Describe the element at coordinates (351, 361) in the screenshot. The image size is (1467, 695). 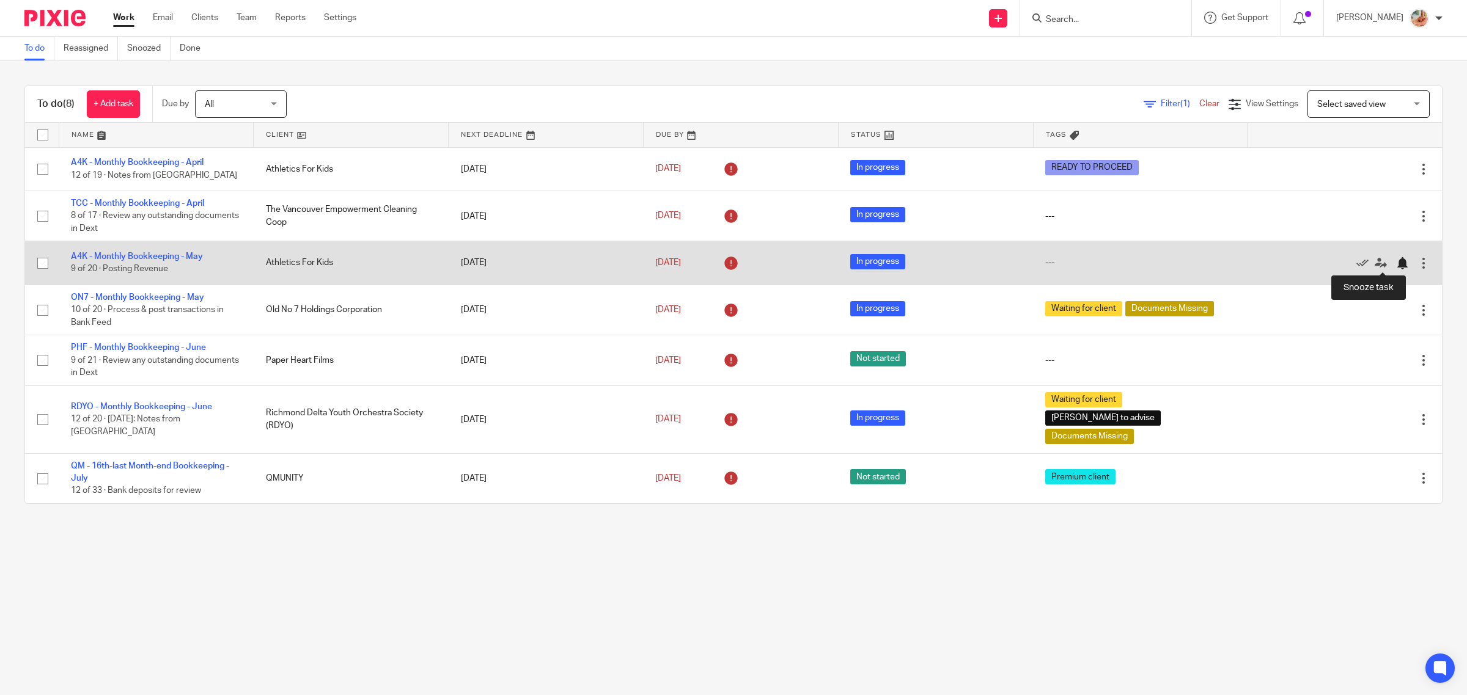
I see `td: Paper Heart Films` at that location.